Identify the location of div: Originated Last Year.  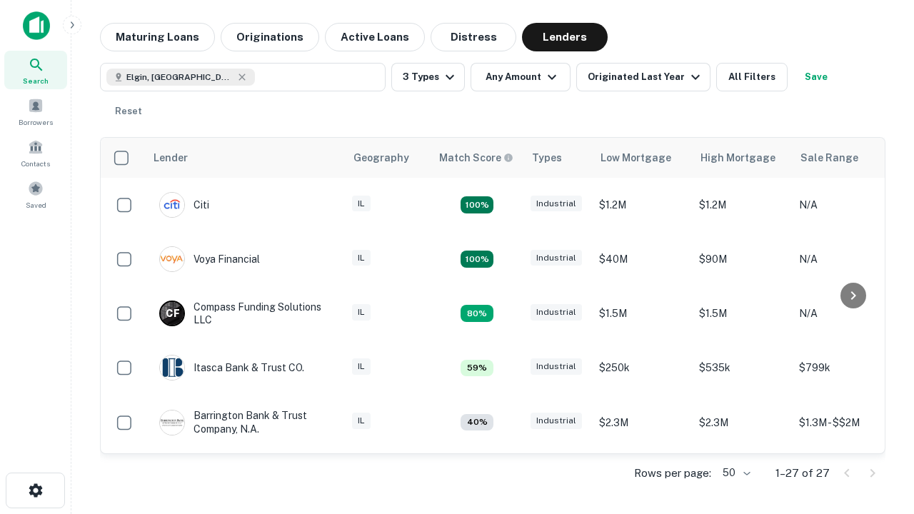
(645, 77).